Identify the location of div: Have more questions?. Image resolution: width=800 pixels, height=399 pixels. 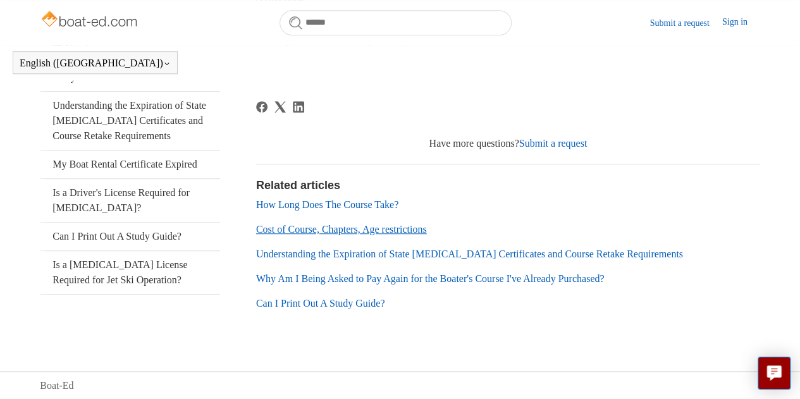
(508, 144).